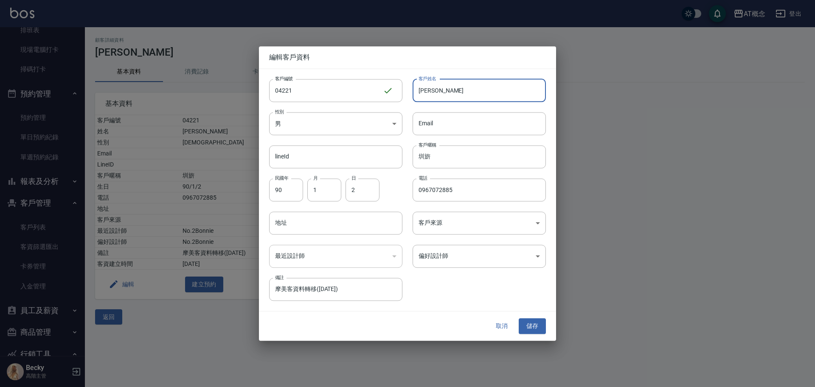 The image size is (815, 387). I want to click on button: 取消, so click(502, 326).